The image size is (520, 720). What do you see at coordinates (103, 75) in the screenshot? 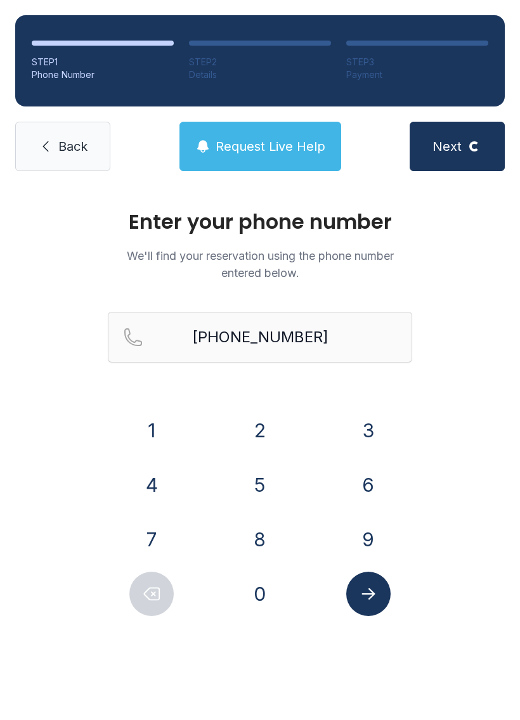
I see `div: Phone Number` at bounding box center [103, 75].